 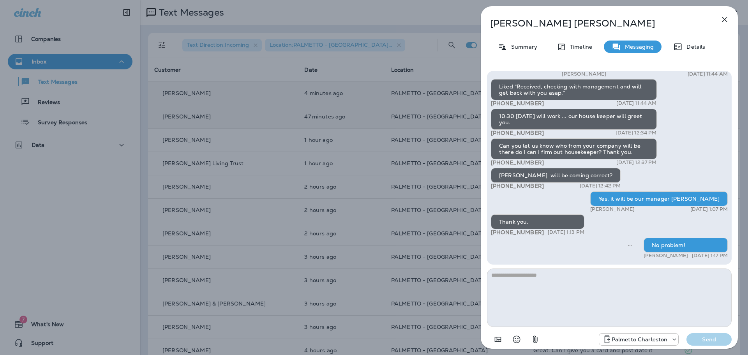 What do you see at coordinates (630, 245) in the screenshot?
I see `span: Sent` at bounding box center [630, 245].